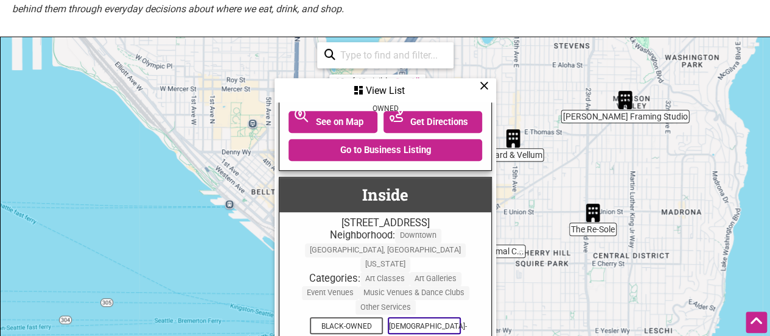 This screenshot has height=336, width=770. I want to click on span: Black-Owned, so click(347, 325).